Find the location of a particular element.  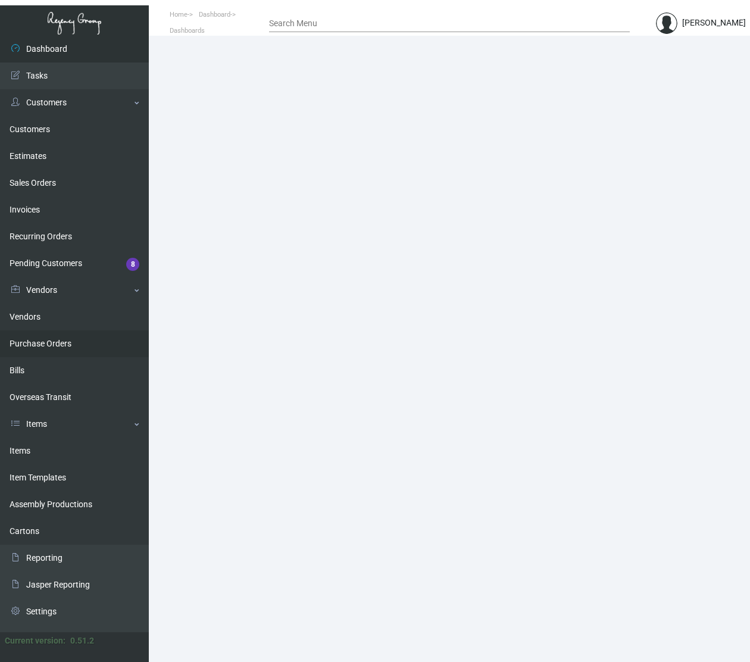

div: Current version: is located at coordinates (35, 641).